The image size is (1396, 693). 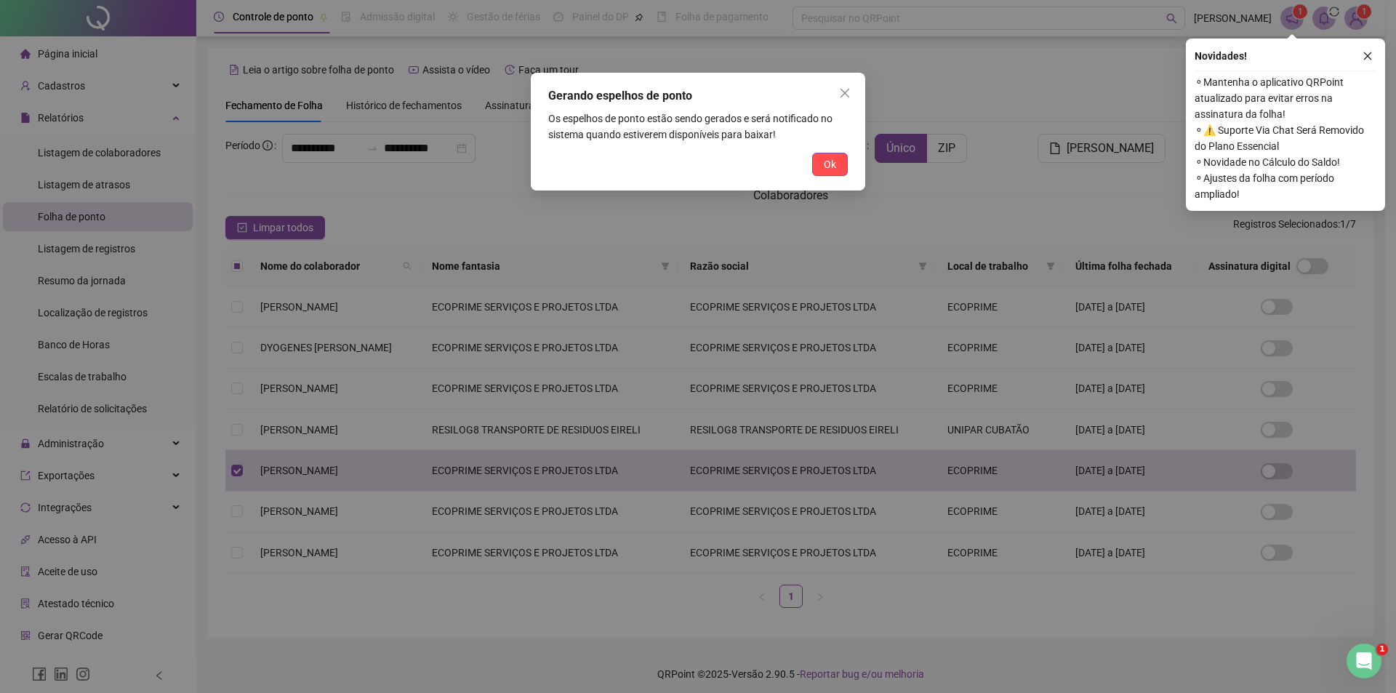 I want to click on button: Close, so click(x=845, y=93).